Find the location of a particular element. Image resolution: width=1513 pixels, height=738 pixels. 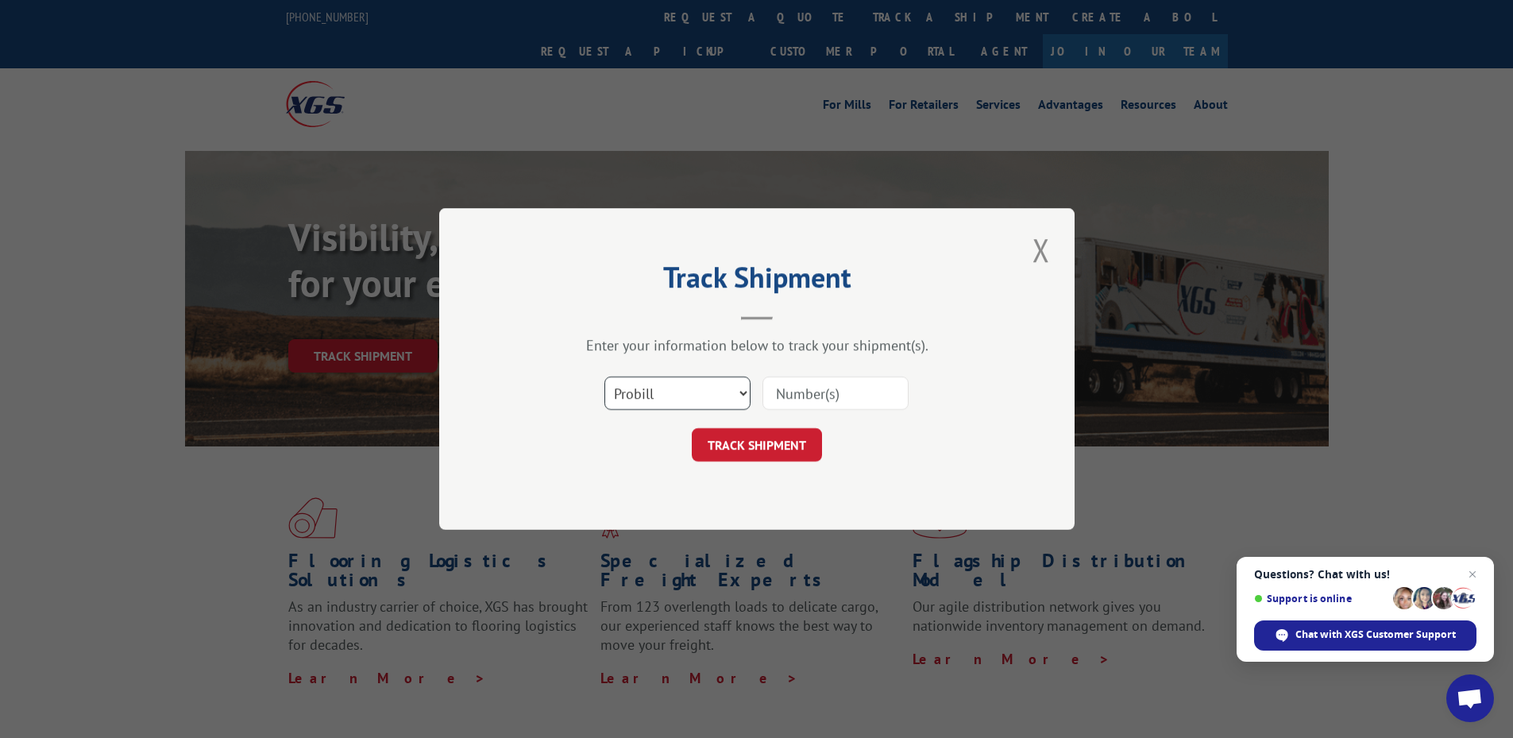

span: Questions? Chat with us! is located at coordinates (1365, 574).